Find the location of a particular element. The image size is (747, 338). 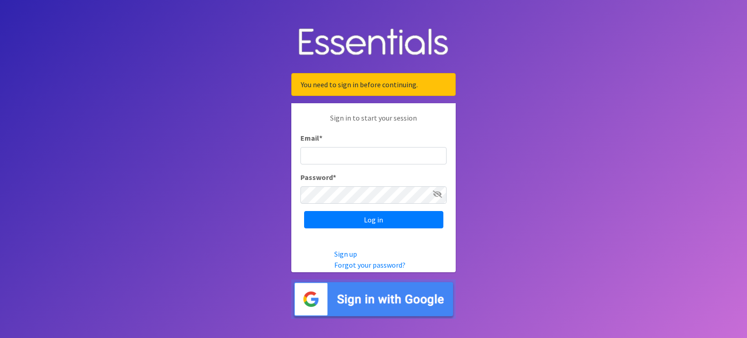

input: Log in is located at coordinates (374, 220).